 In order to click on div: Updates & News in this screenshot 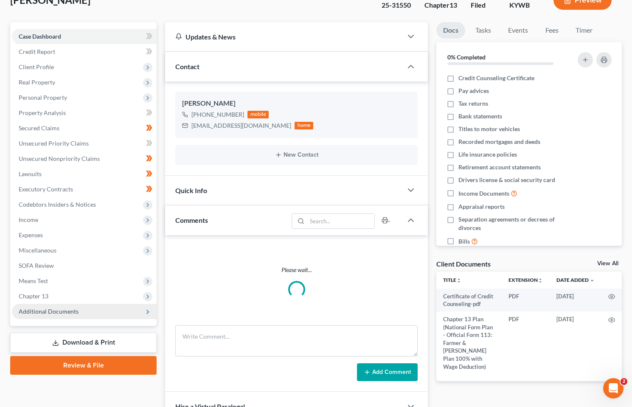, I will do `click(284, 37)`.